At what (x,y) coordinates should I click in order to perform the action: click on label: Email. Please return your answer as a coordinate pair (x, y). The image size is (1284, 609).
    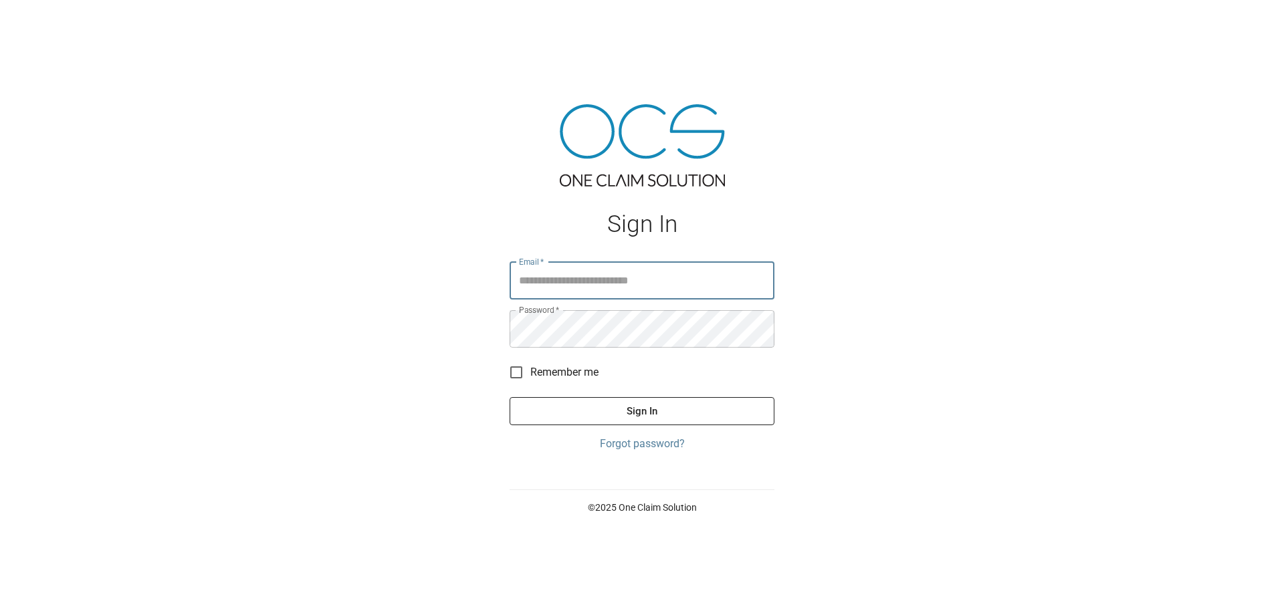
    Looking at the image, I should click on (531, 261).